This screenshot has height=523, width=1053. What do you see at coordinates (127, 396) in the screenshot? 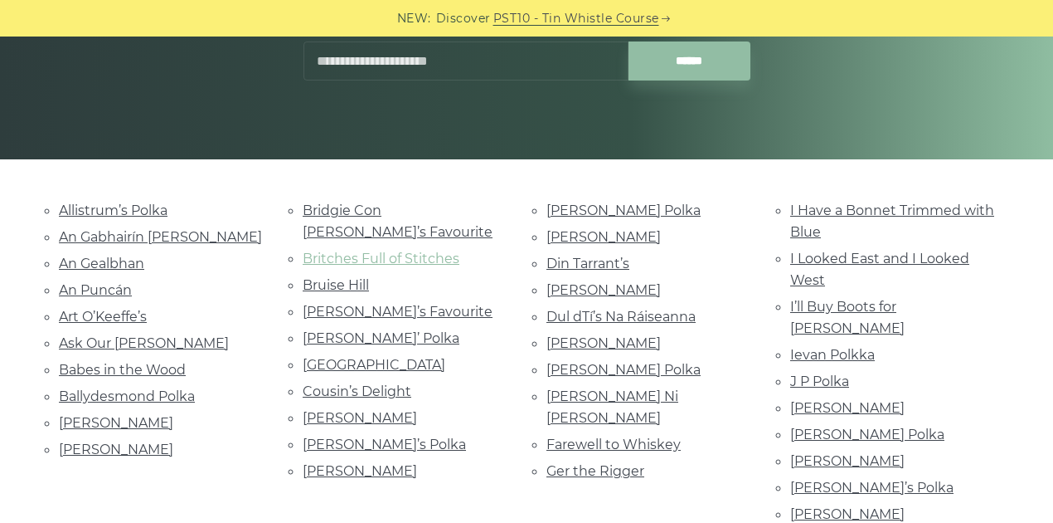
I see `a: Ballydesmond Polka` at bounding box center [127, 396].